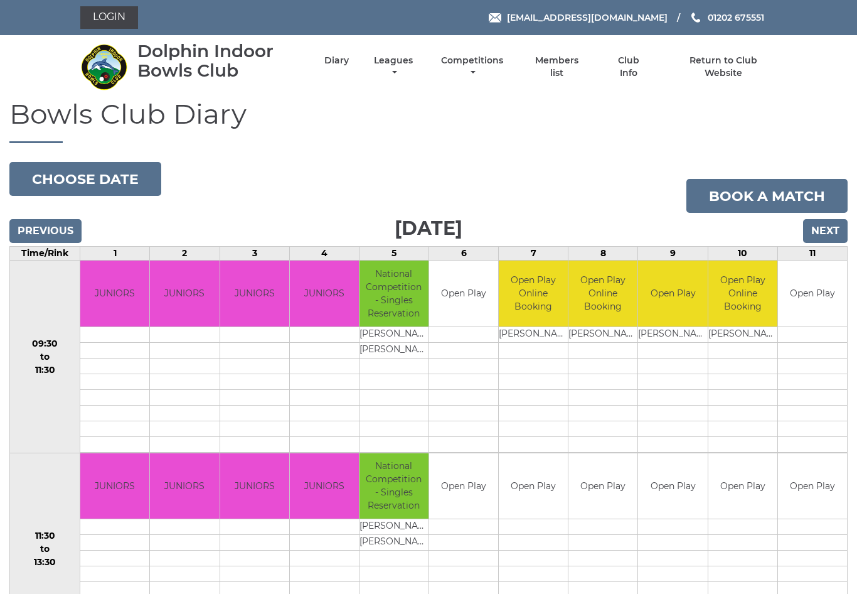 The width and height of the screenshot is (857, 594). Describe the element at coordinates (115, 254) in the screenshot. I see `td: 1` at that location.